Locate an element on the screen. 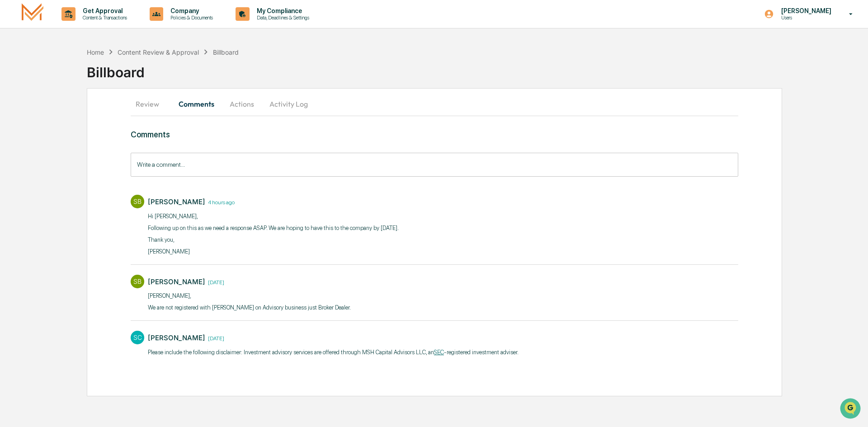 This screenshot has height=427, width=868. span: Pylon is located at coordinates (99, 156).